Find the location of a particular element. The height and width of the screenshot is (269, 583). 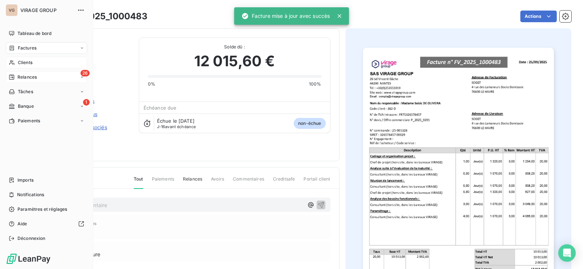

span: 0% is located at coordinates (152, 84).